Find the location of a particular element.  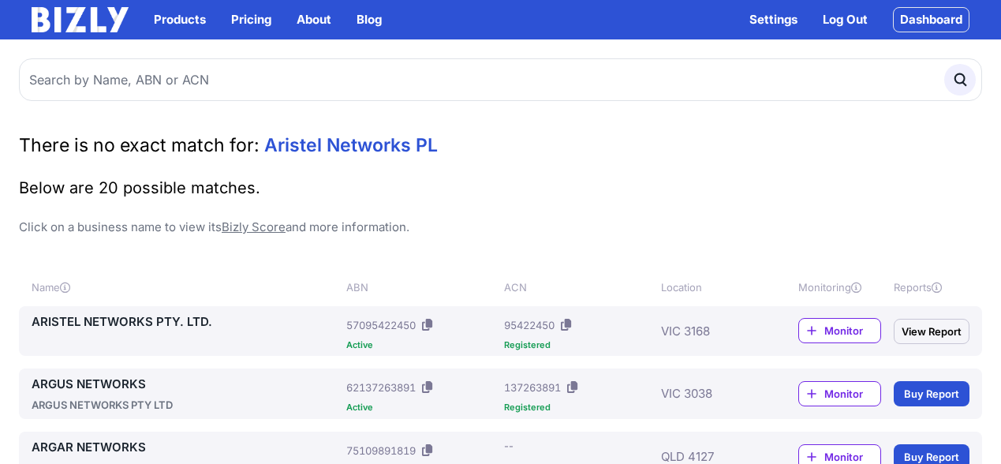

a: Dashboard is located at coordinates (931, 20).